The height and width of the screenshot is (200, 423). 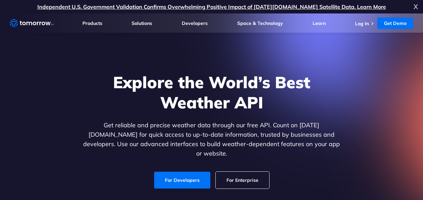 What do you see at coordinates (182, 180) in the screenshot?
I see `a: For Developers` at bounding box center [182, 180].